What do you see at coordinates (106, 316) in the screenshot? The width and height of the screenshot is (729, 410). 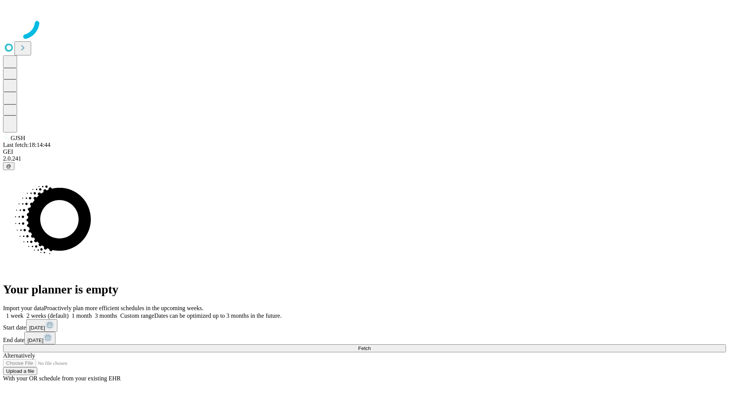 I see `span: 3 months` at bounding box center [106, 316].